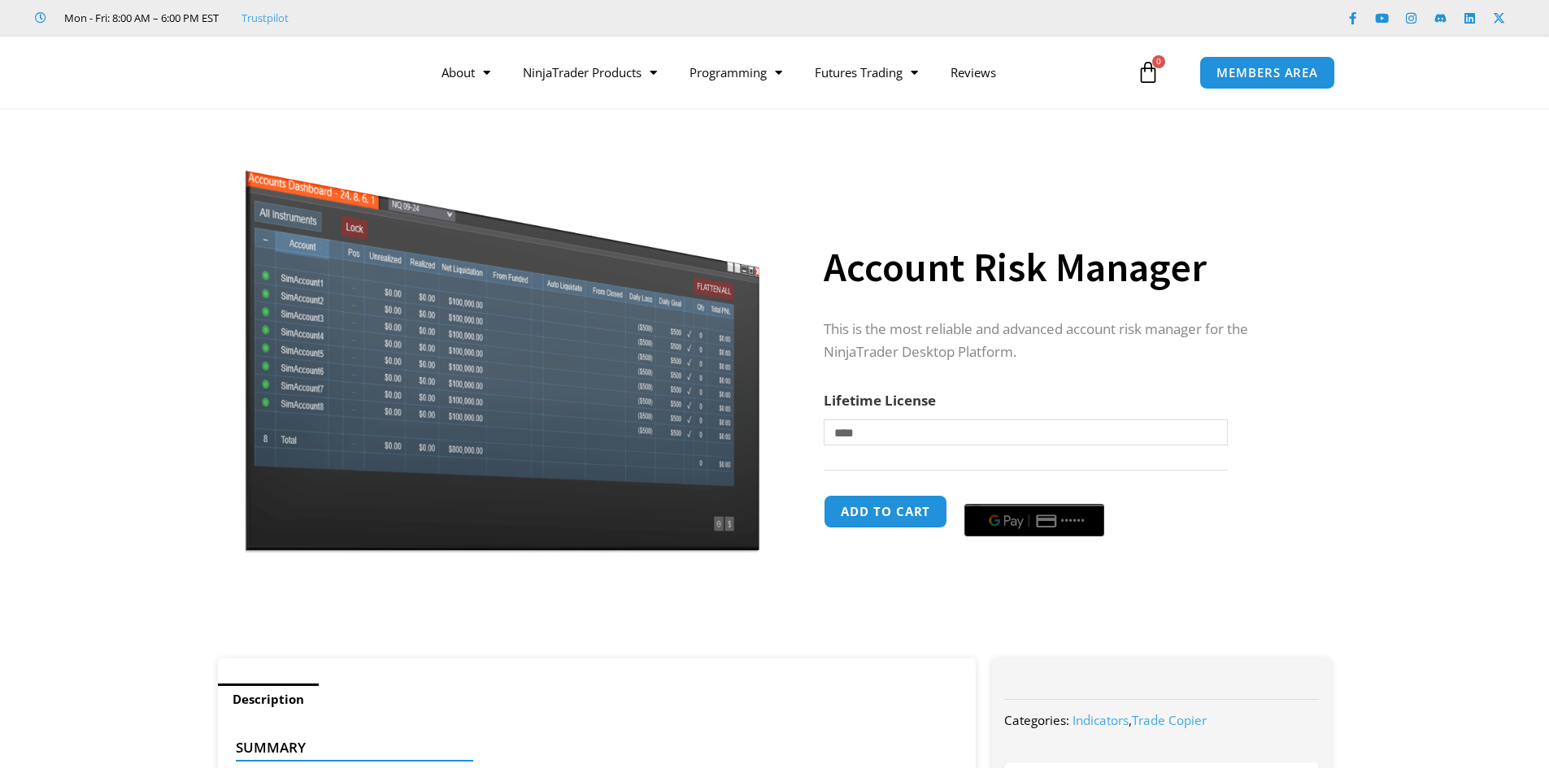  What do you see at coordinates (589, 72) in the screenshot?
I see `a: NinjaTrader Products` at bounding box center [589, 72].